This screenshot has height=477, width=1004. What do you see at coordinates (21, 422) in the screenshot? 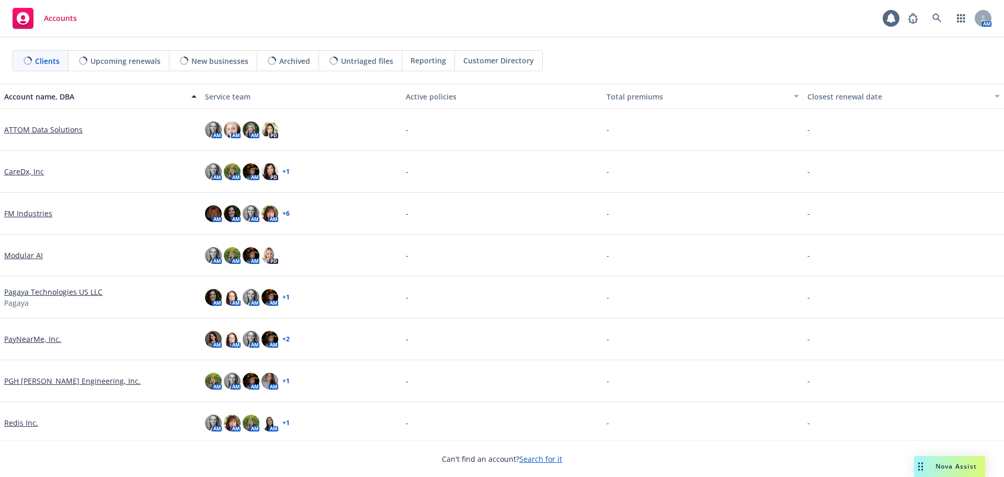
I see `a: Redis Inc.` at bounding box center [21, 422].